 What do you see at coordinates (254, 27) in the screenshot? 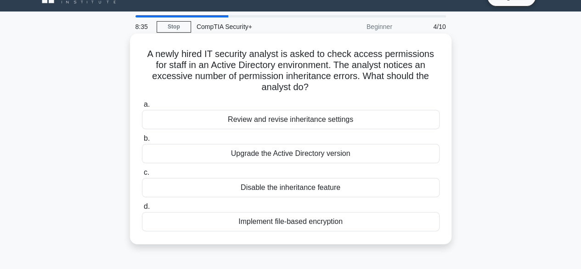
I see `div: CompTIA Security+` at bounding box center [254, 27].